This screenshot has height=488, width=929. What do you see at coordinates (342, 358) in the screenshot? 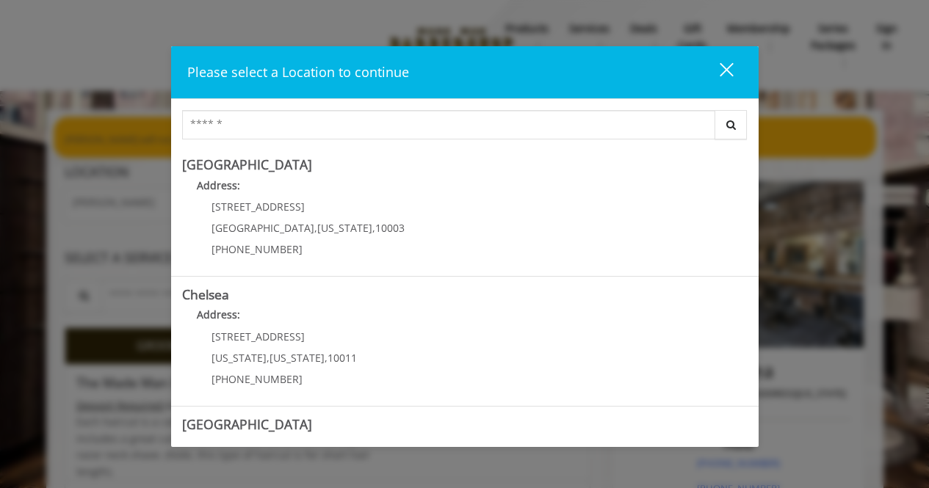
I see `span: 10011` at bounding box center [342, 358].